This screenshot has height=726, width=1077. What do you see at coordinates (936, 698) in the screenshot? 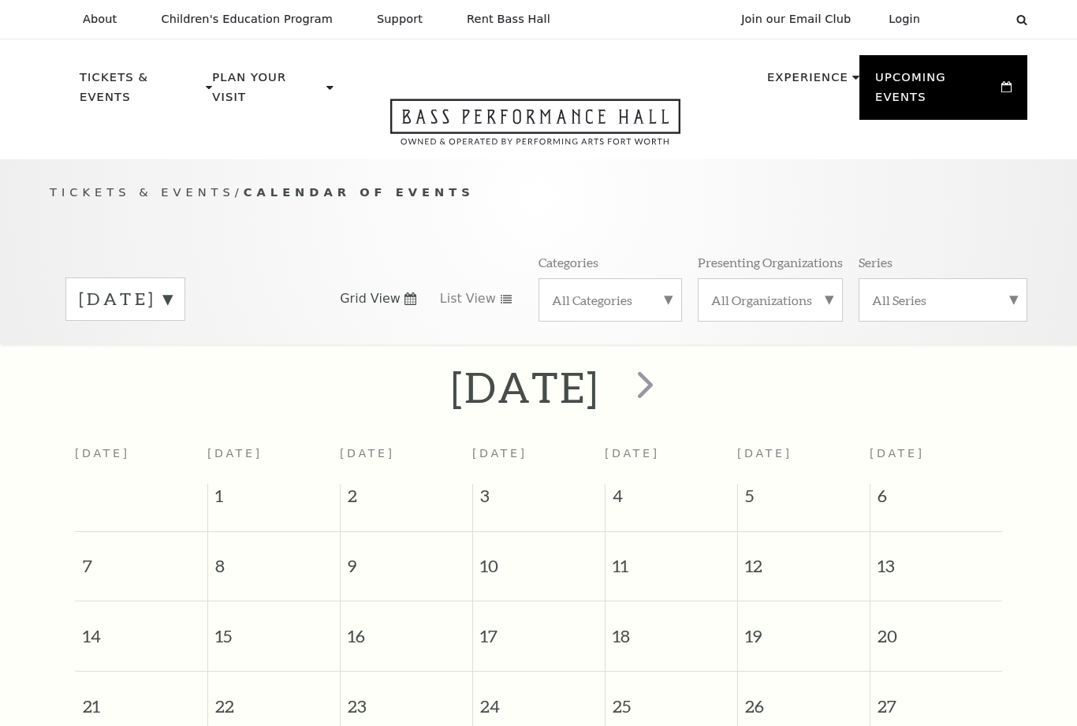
I see `span: 27` at bounding box center [936, 698].